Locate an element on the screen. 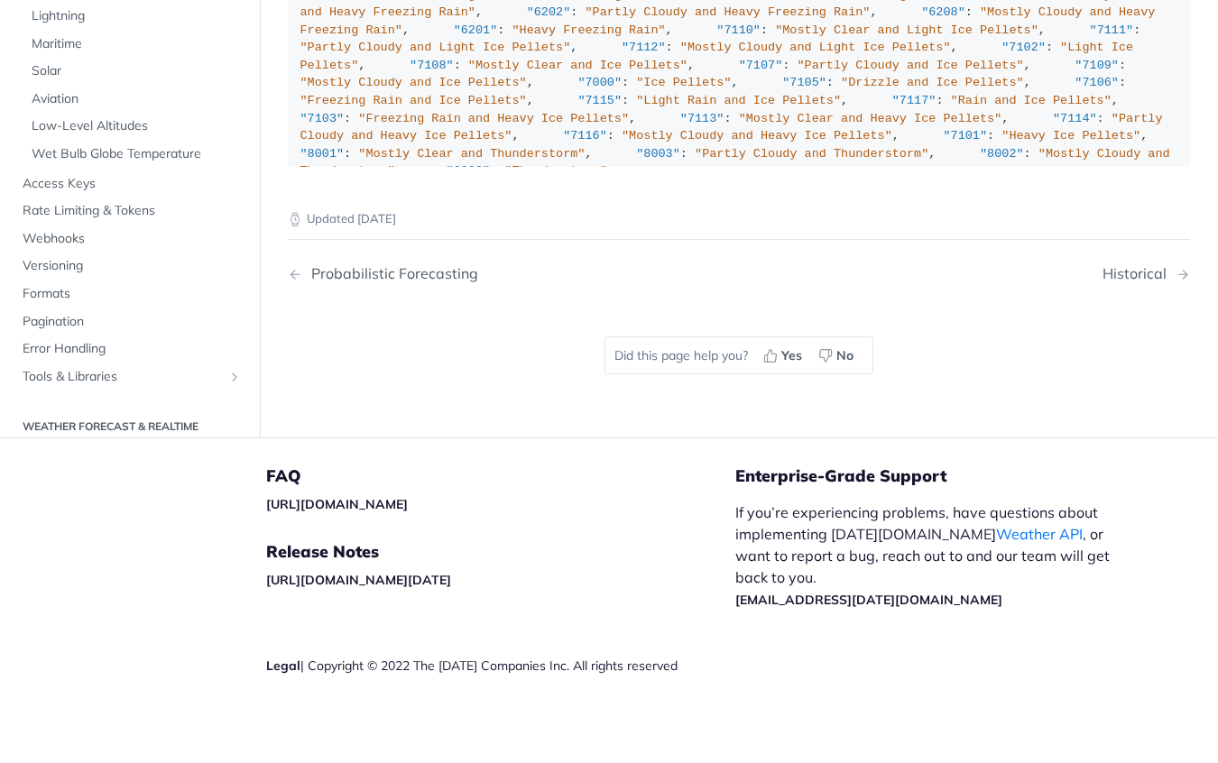  span: "Heavy Ice Pellets" is located at coordinates (1071, 135).